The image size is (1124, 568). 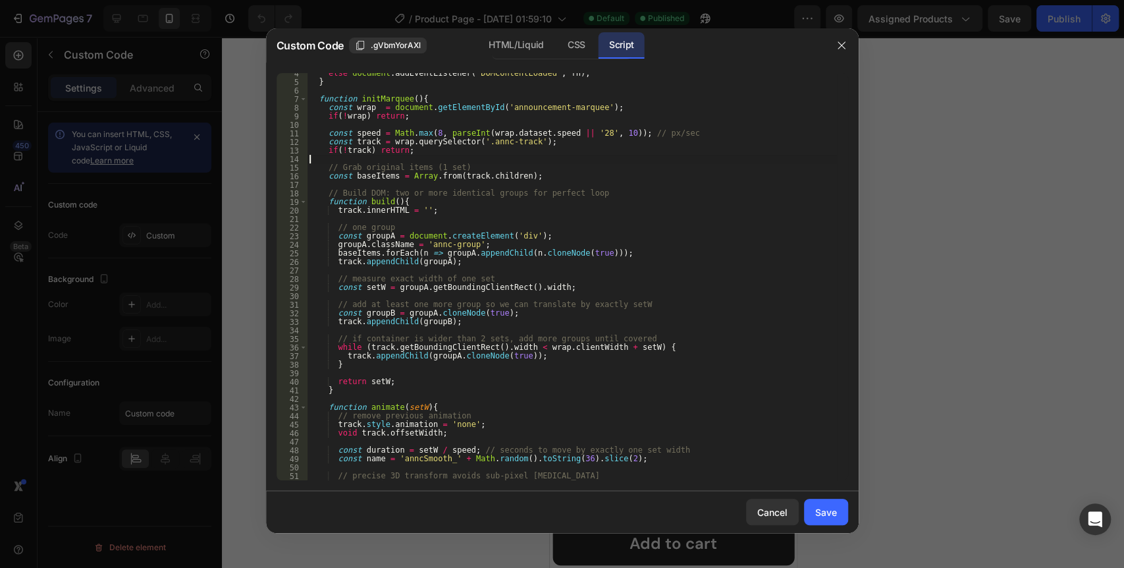 What do you see at coordinates (292, 433) in the screenshot?
I see `div: 46` at bounding box center [292, 433].